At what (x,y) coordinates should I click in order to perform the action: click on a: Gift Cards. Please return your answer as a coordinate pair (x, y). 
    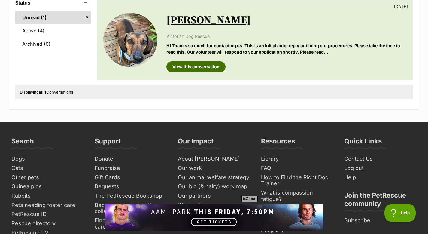
    Looking at the image, I should click on (131, 177).